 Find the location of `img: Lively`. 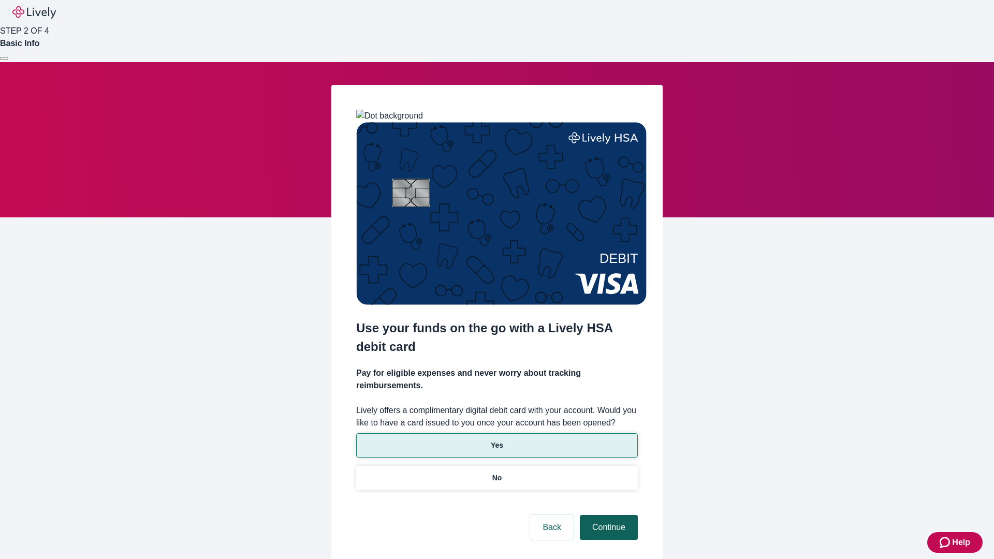

img: Lively is located at coordinates (34, 12).